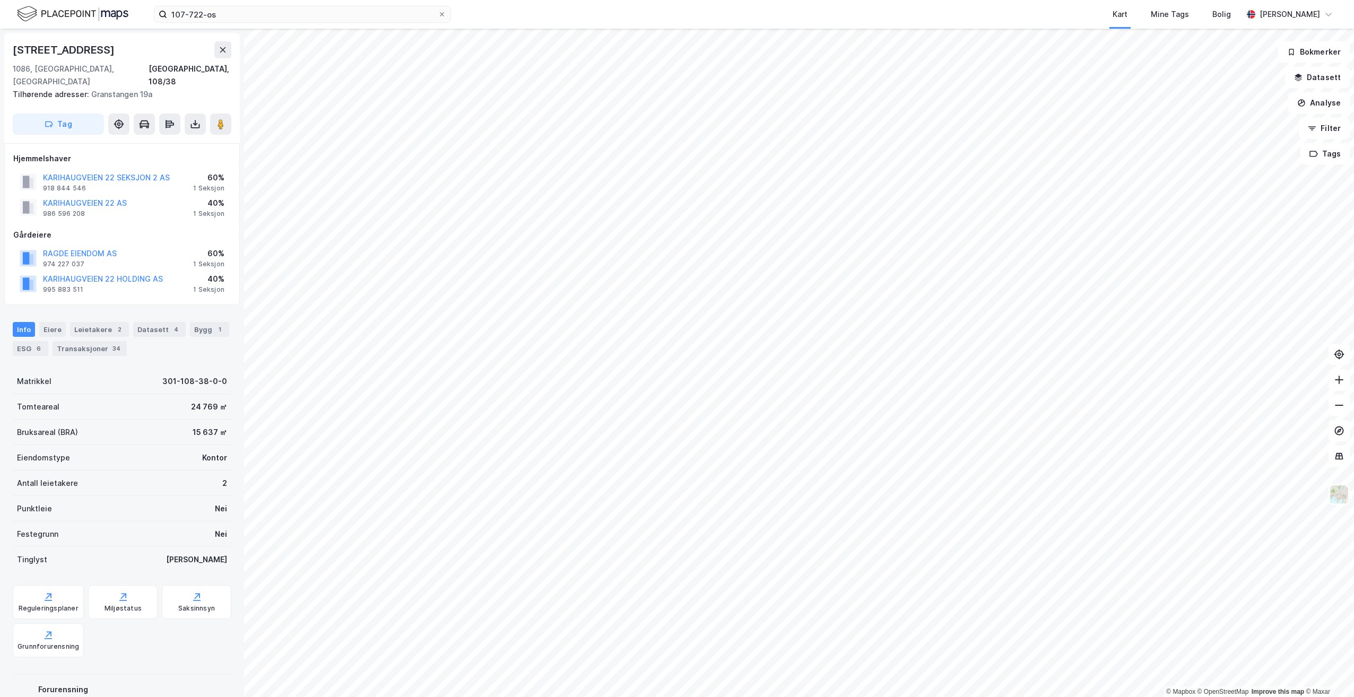 This screenshot has height=697, width=1354. What do you see at coordinates (64, 264) in the screenshot?
I see `div: 974 227 037` at bounding box center [64, 264].